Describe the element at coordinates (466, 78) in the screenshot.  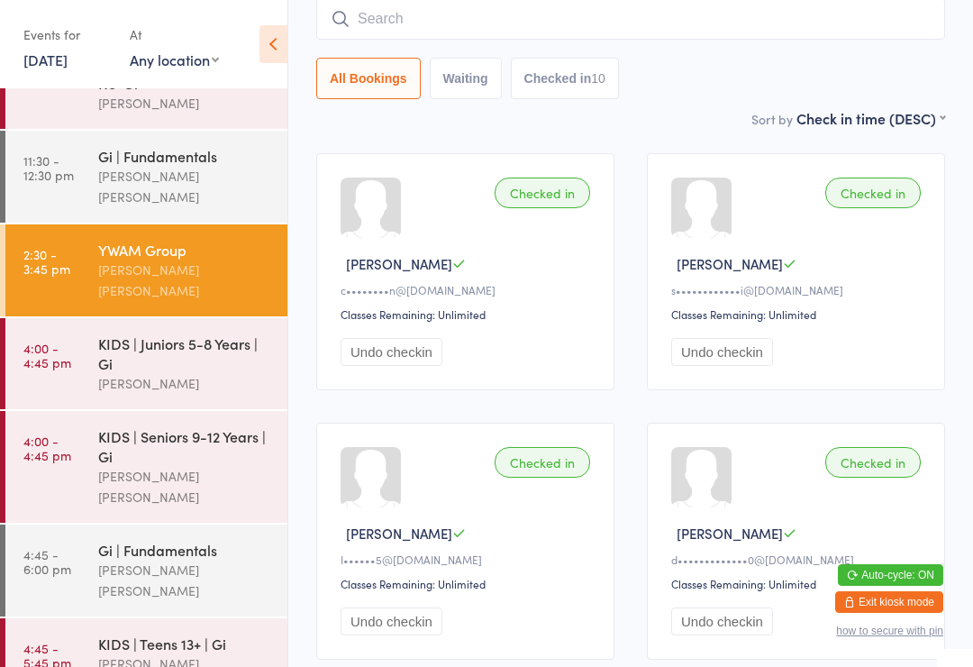
I see `button: Waiting` at that location.